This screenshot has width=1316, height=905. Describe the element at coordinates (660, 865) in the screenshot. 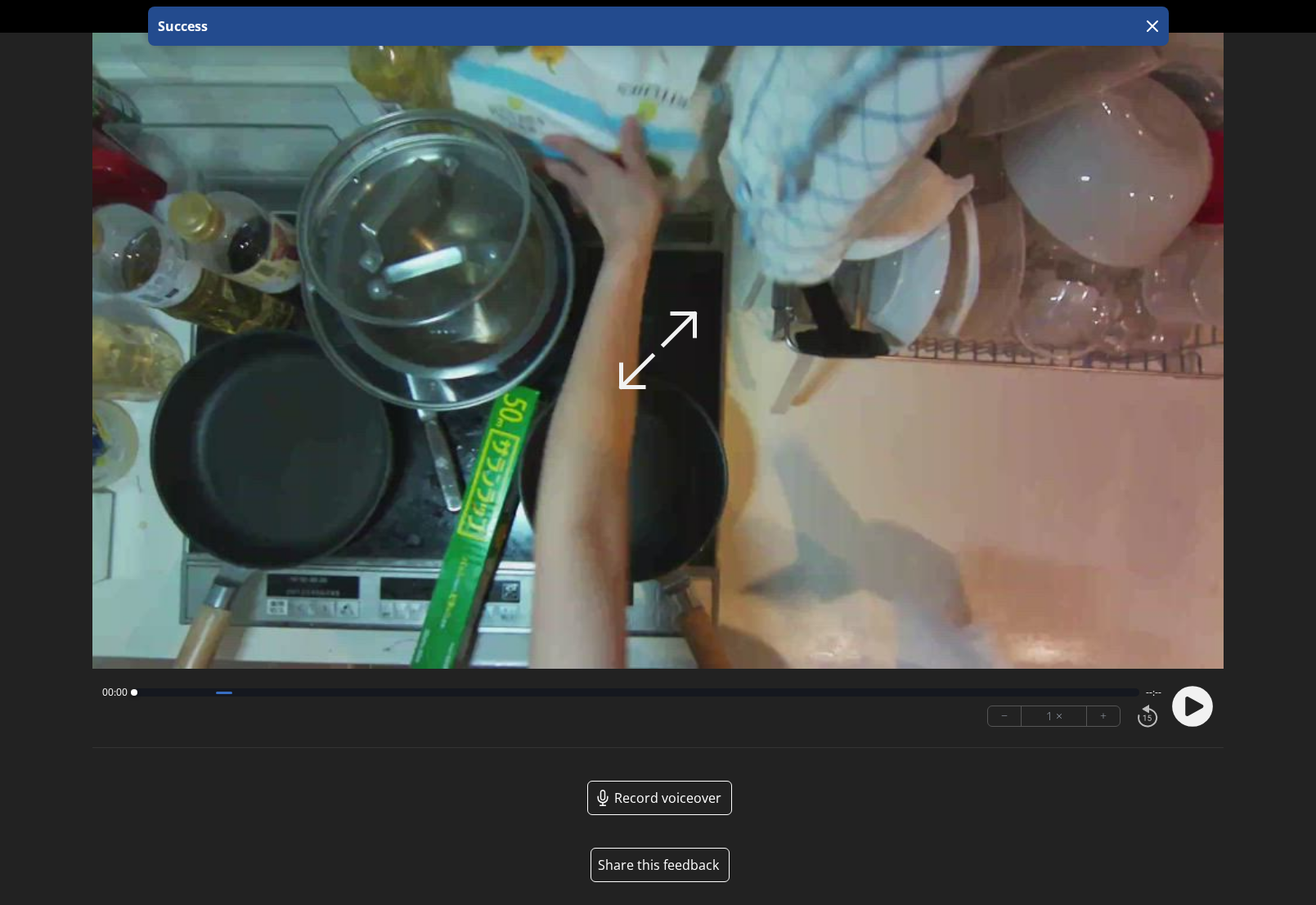

I see `button: Share this feedback` at that location.